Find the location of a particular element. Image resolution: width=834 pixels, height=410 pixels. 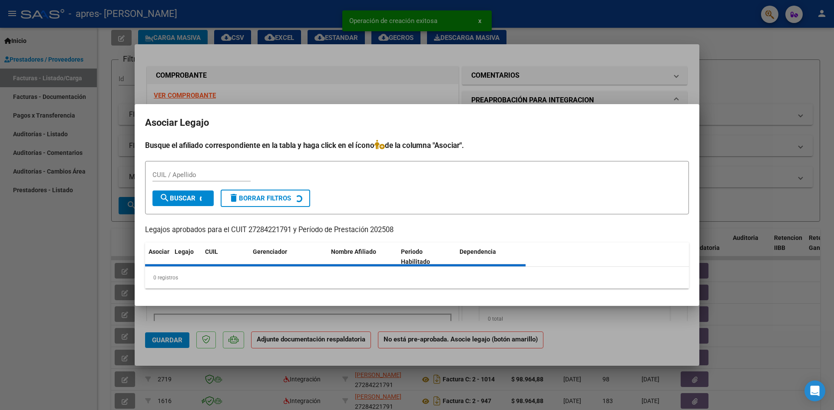

h4: Busque el afiliado correspondiente en la tabla y haga click en el ícono de la columna "Asociar". is located at coordinates (417, 145).